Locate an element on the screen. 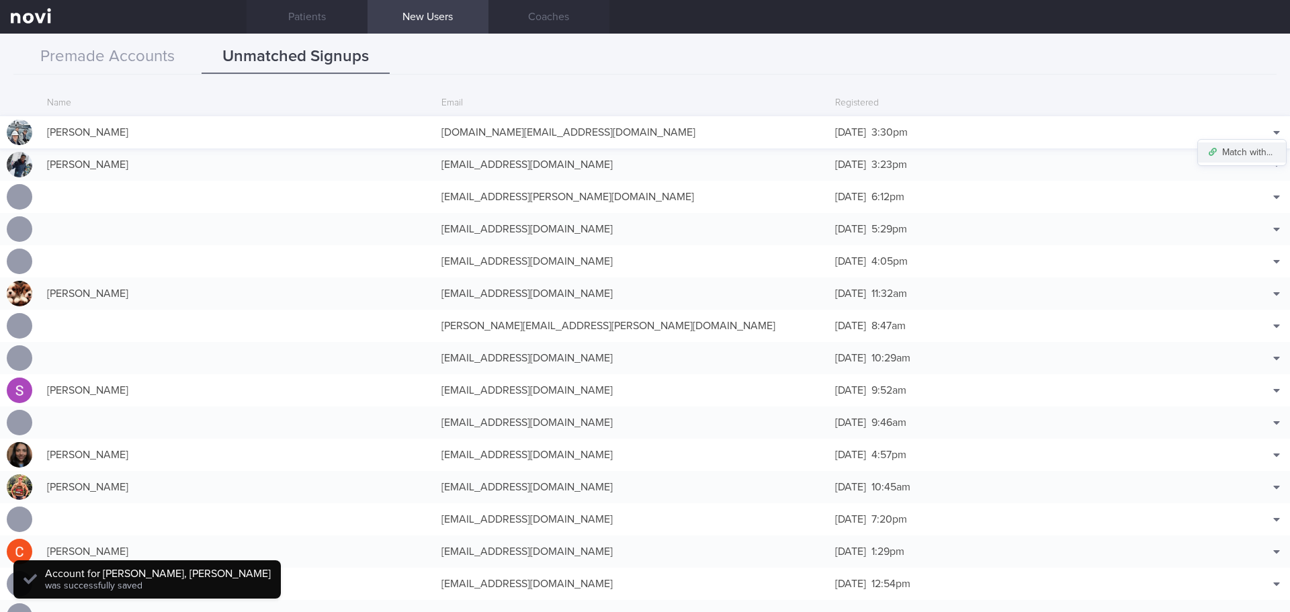  span: 10:45am is located at coordinates (891, 487).